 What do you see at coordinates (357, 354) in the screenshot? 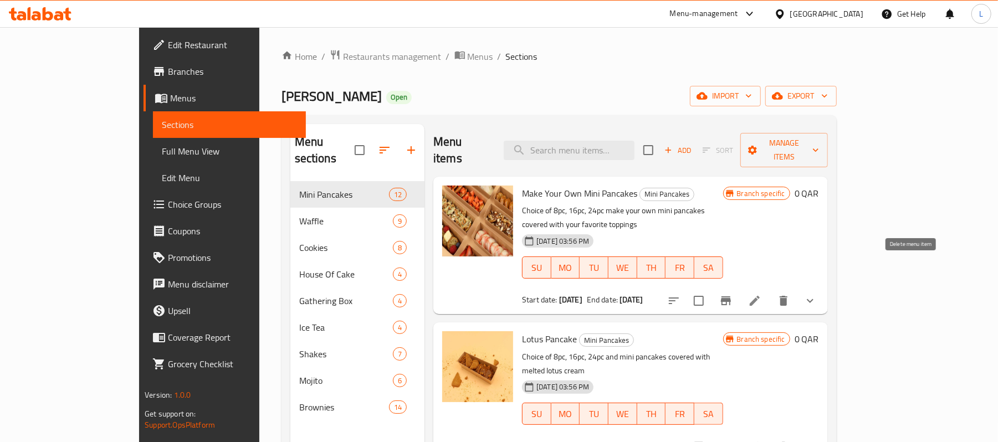
I see `div: Shakes7` at bounding box center [357, 354].